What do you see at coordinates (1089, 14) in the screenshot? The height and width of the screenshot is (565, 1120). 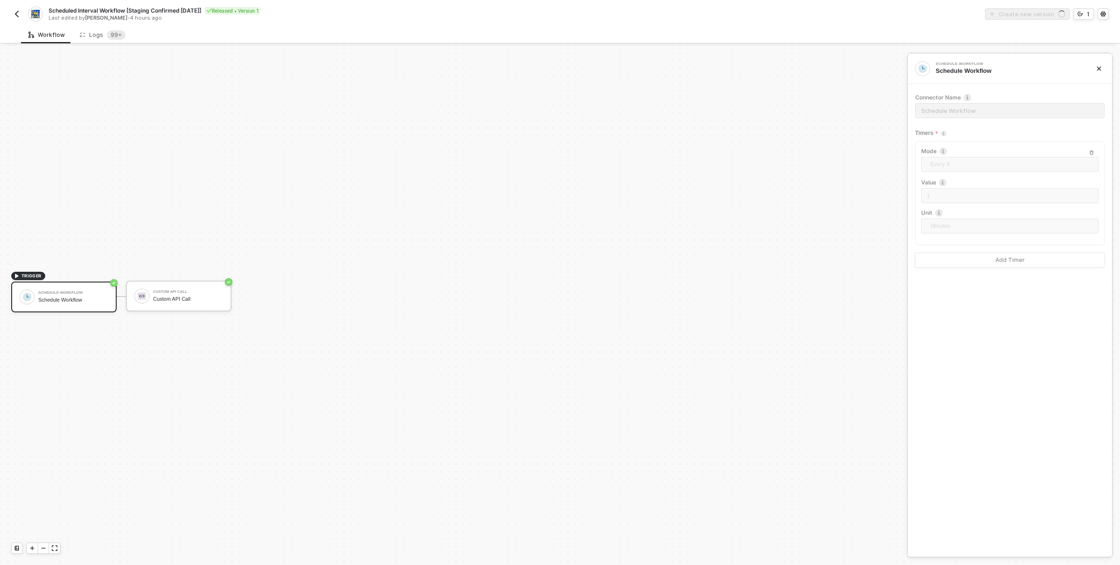 I see `div: 1` at bounding box center [1089, 14].